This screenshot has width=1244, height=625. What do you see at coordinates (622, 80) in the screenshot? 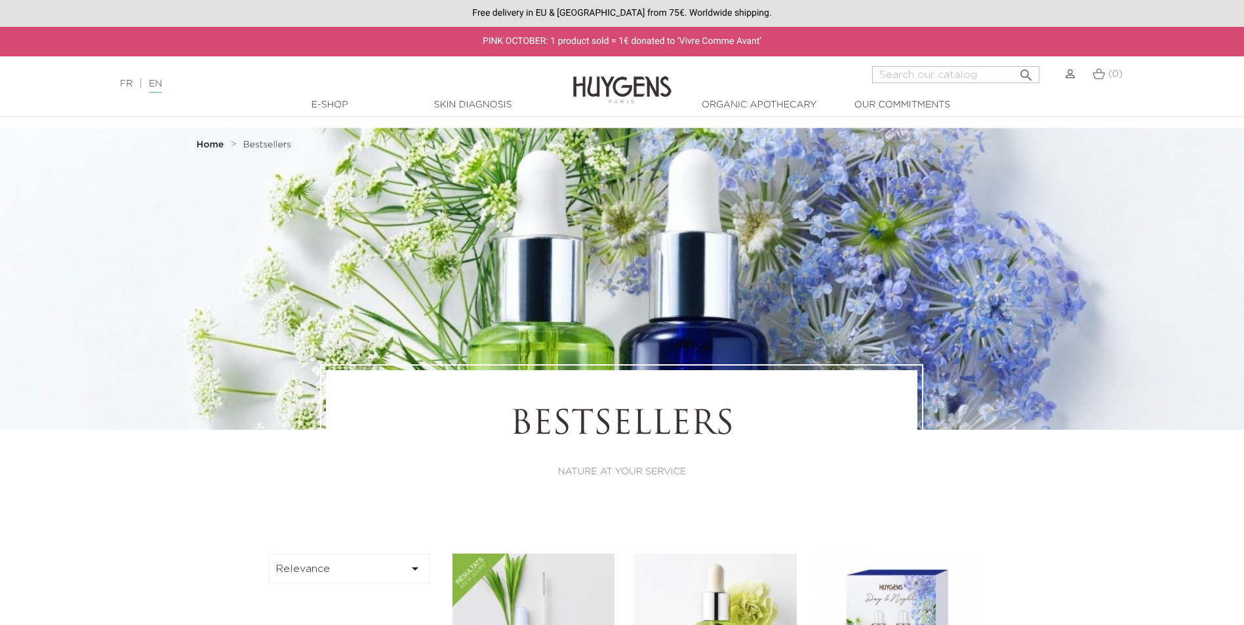
I see `img: Huygens` at bounding box center [622, 80].